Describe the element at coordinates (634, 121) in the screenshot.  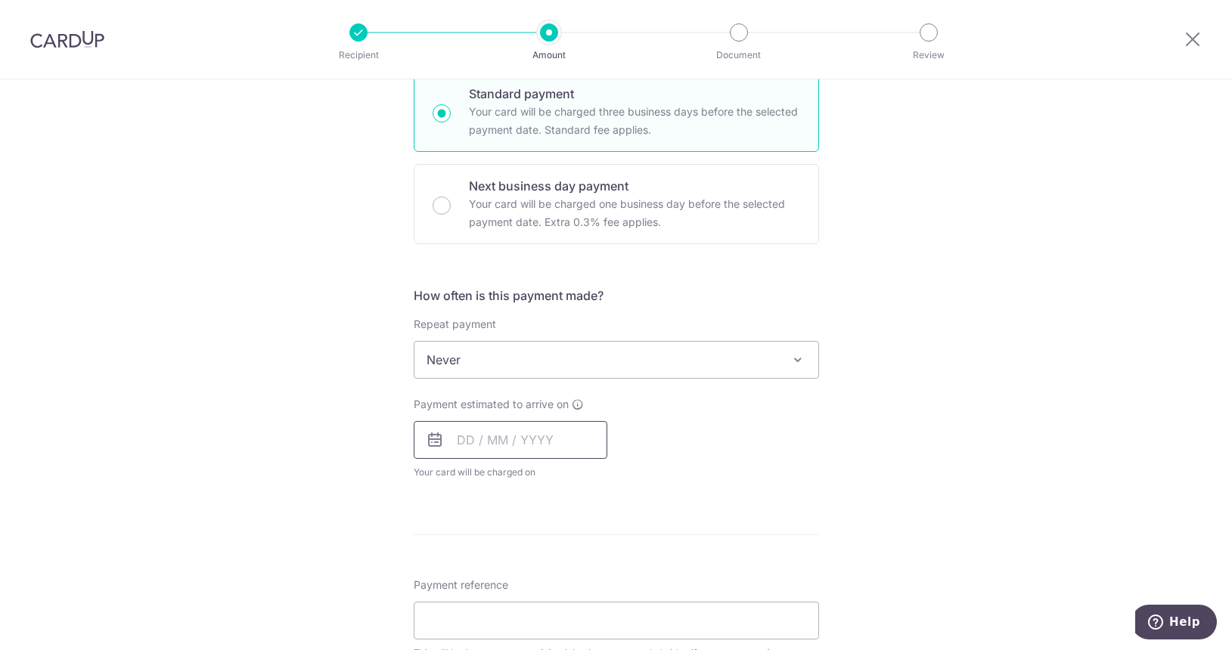
I see `p: Your card will be charged three business days before the selected payment date. Standard fee appl...` at that location.